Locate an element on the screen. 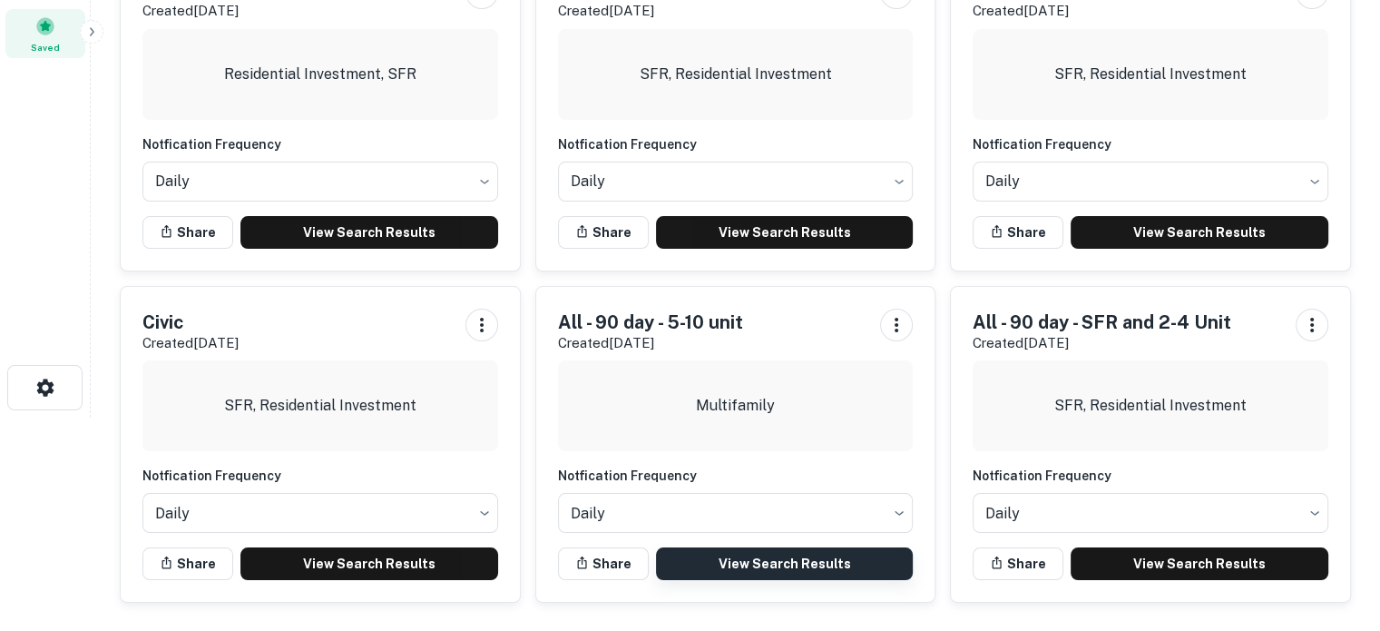  p: Residential Investment, SFR is located at coordinates (320, 74).